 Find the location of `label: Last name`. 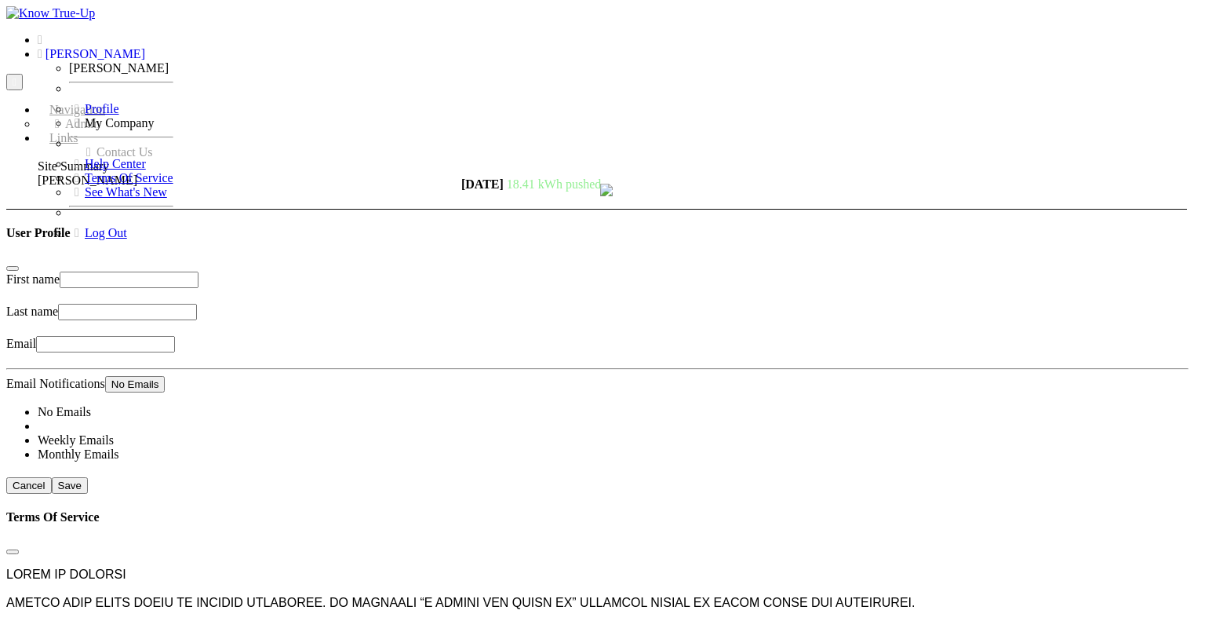

label: Last name is located at coordinates (32, 311).